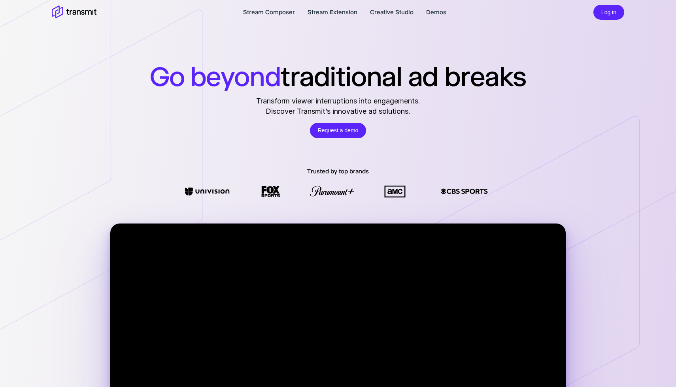  What do you see at coordinates (338, 76) in the screenshot?
I see `h1: traditional ad breaks` at bounding box center [338, 76].